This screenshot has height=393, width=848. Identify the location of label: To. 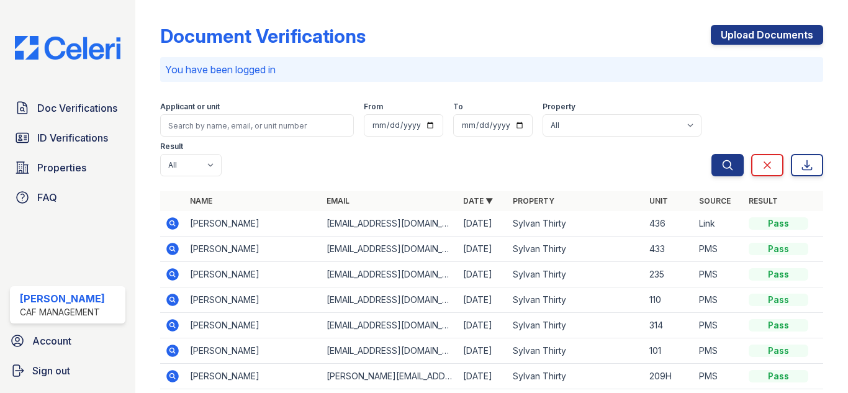
(458, 107).